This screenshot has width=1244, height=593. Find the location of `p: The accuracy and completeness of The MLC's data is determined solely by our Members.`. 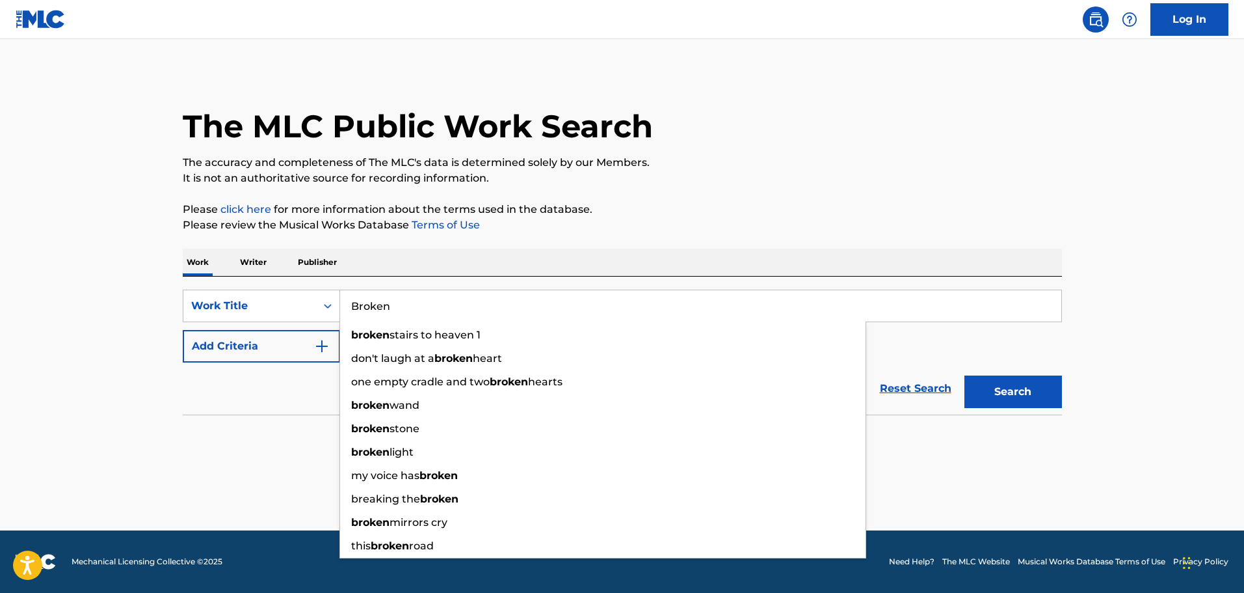

p: The accuracy and completeness of The MLC's data is determined solely by our Members. is located at coordinates (622, 163).